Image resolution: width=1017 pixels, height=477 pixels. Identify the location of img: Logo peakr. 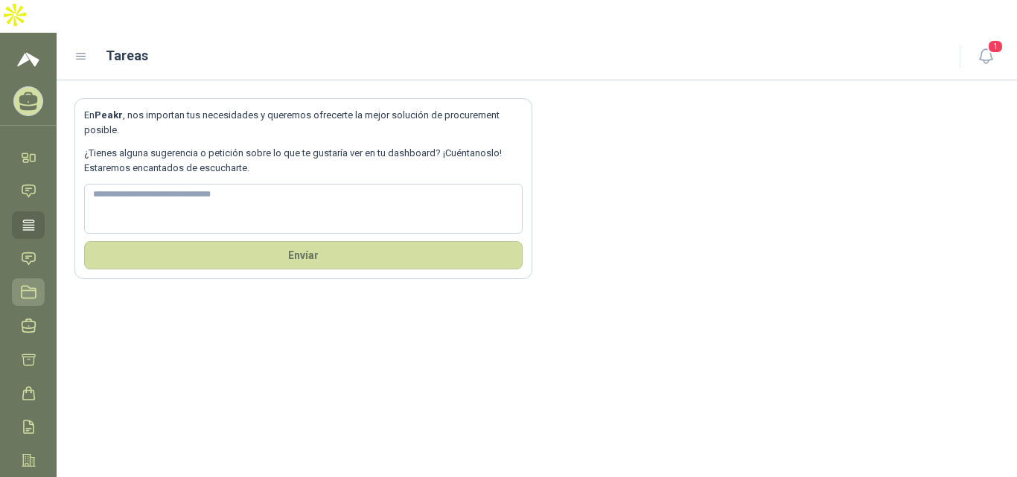
(28, 60).